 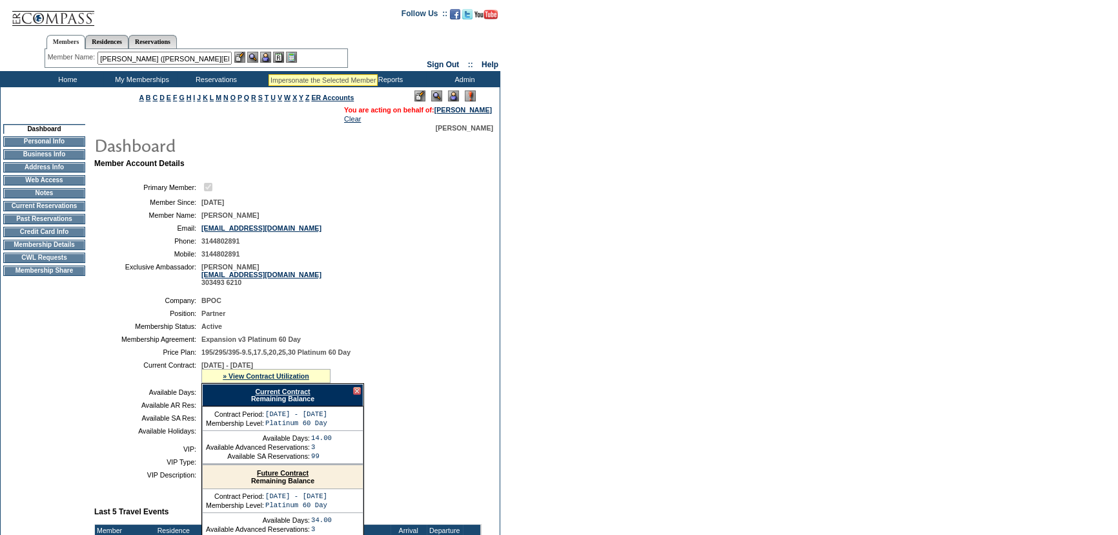 I want to click on td: Admin, so click(x=463, y=79).